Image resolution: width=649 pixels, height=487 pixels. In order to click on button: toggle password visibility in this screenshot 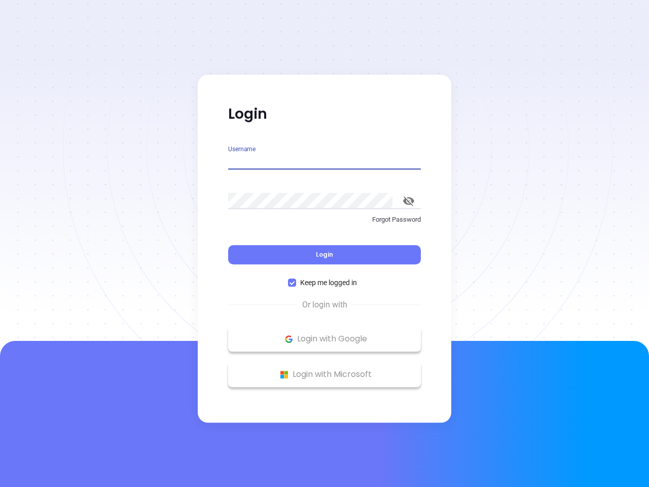, I will do `click(409, 201)`.